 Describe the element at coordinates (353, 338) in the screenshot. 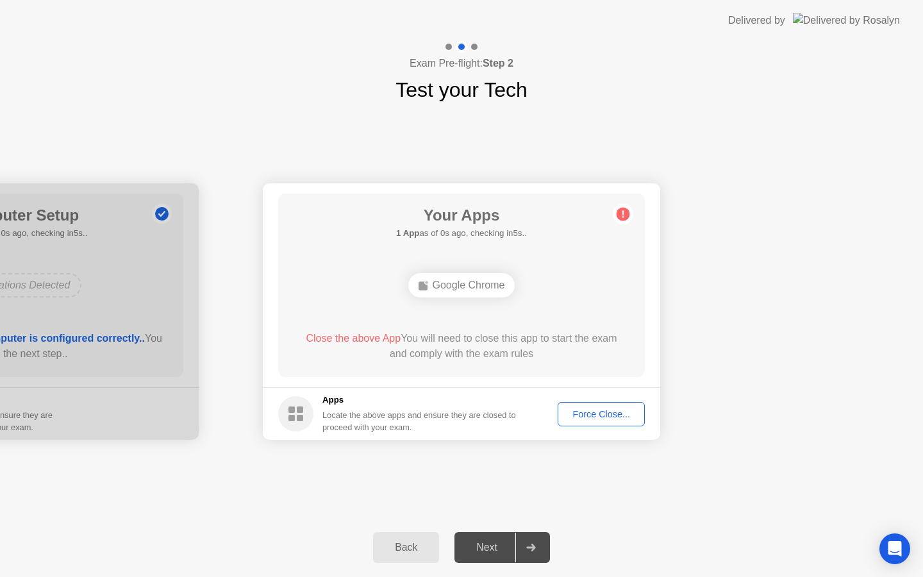

I see `span: Close the above App` at that location.